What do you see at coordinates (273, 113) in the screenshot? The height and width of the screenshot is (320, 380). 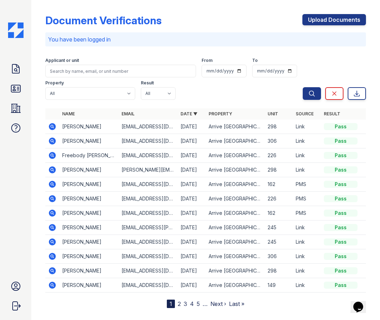 I see `a: Unit` at bounding box center [273, 113].